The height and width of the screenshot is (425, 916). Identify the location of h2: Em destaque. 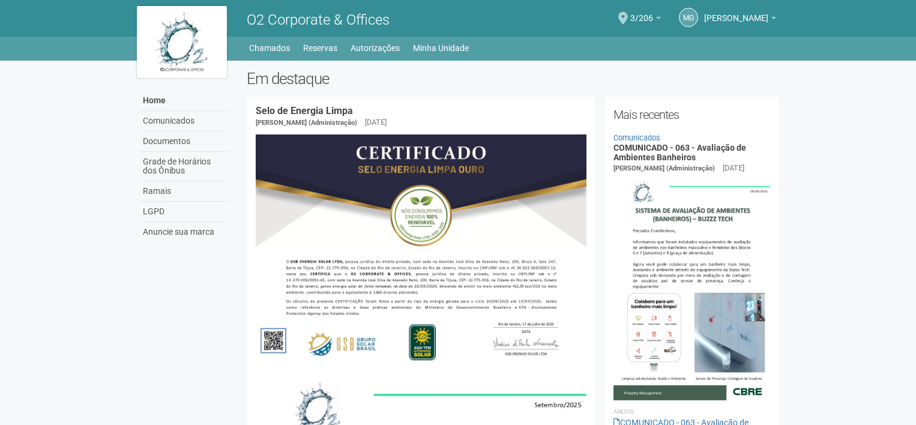
(512, 79).